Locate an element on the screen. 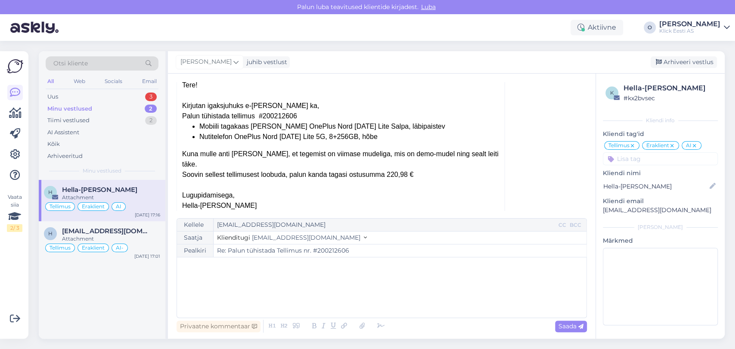 Image resolution: width=735 pixels, height=349 pixels. span: Otsi kliente is located at coordinates (71, 63).